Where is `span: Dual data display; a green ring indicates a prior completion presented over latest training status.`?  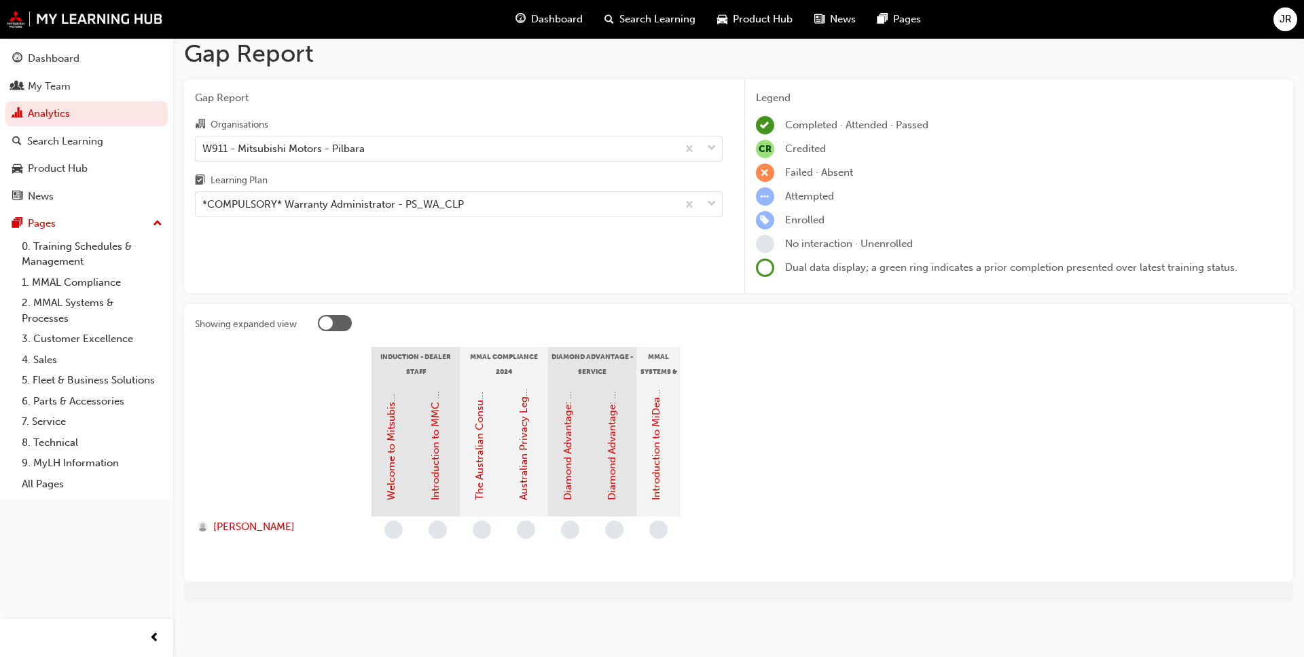 span: Dual data display; a green ring indicates a prior completion presented over latest training status. is located at coordinates (1011, 268).